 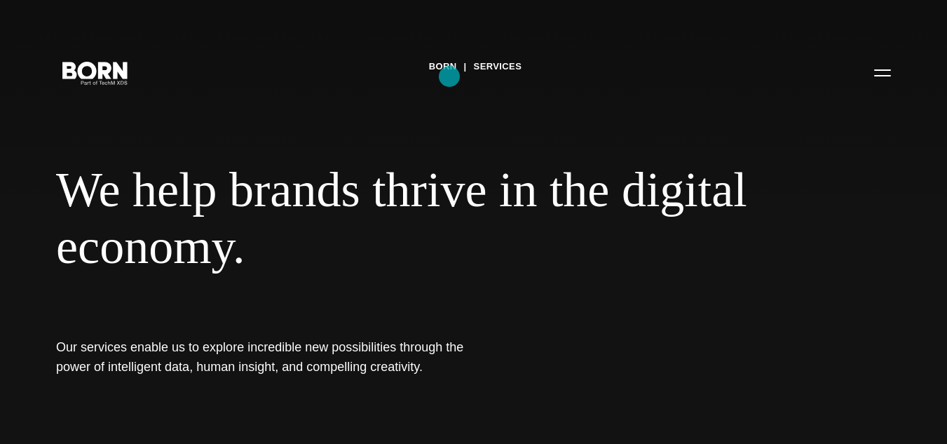 I want to click on a: Services, so click(x=498, y=67).